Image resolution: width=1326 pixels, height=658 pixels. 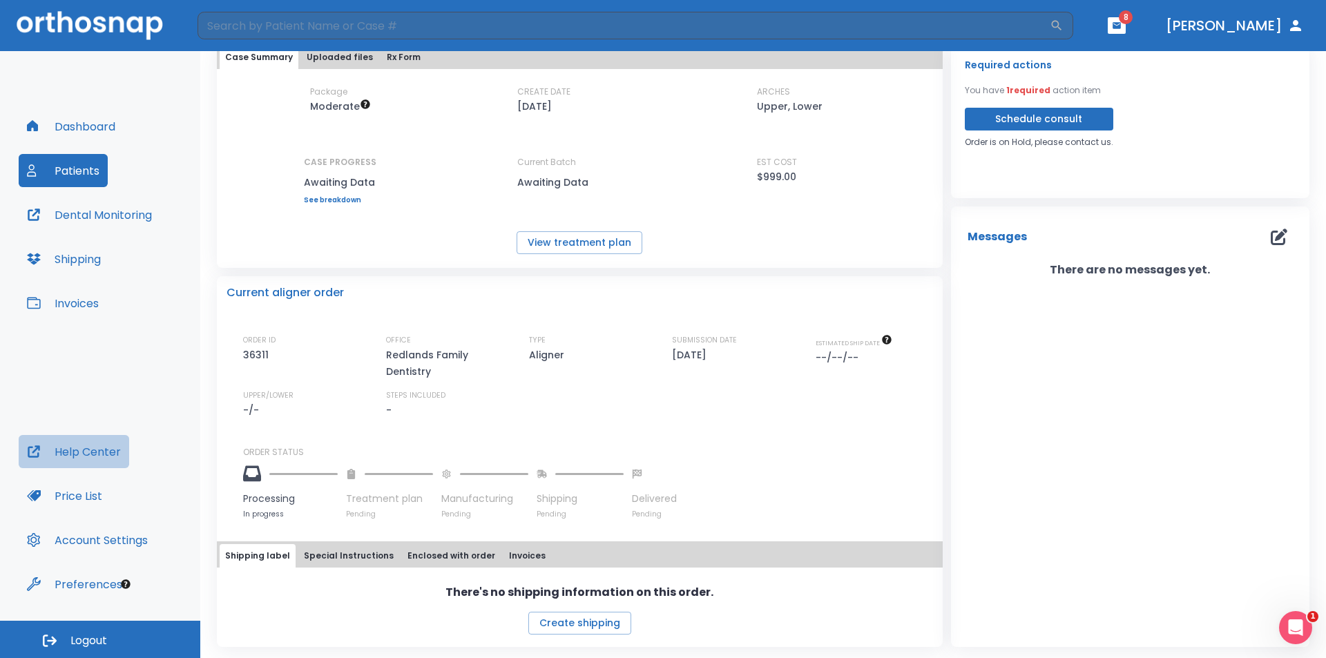 What do you see at coordinates (588, 452) in the screenshot?
I see `p: ORDER STATUS` at bounding box center [588, 452].